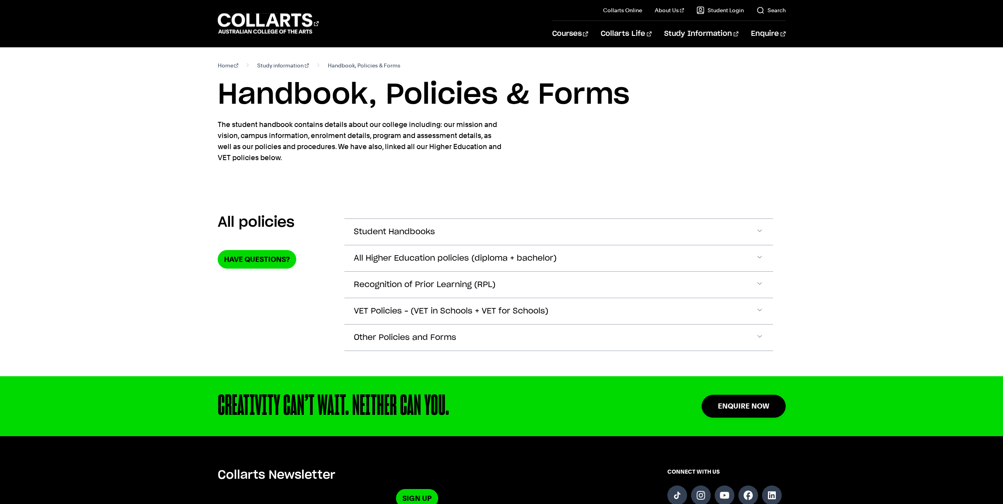  I want to click on span: All Higher Education policies (diploma + bachelor), so click(455, 258).